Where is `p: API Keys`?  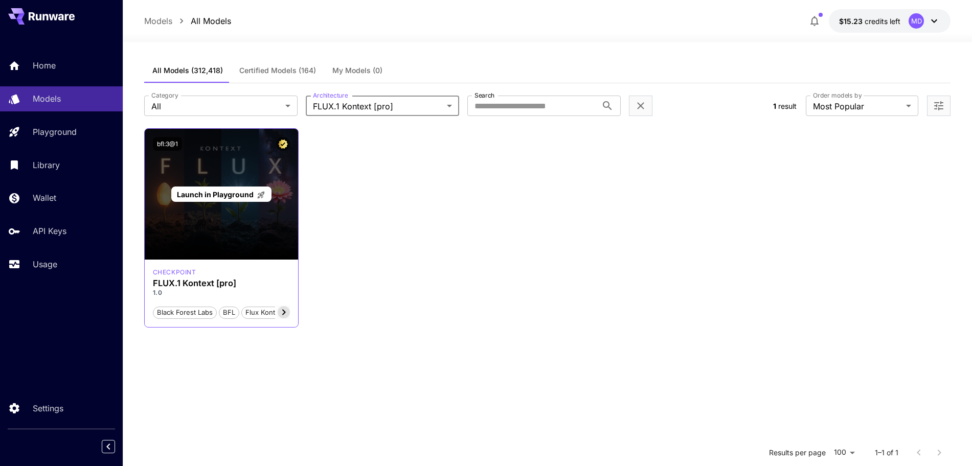 p: API Keys is located at coordinates (50, 231).